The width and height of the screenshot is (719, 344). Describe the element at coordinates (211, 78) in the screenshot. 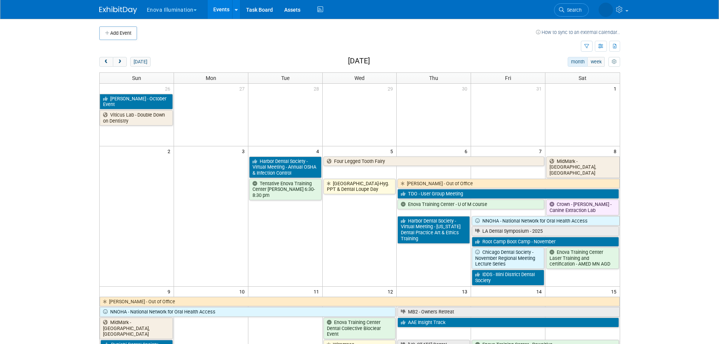

I see `span: Mon` at that location.